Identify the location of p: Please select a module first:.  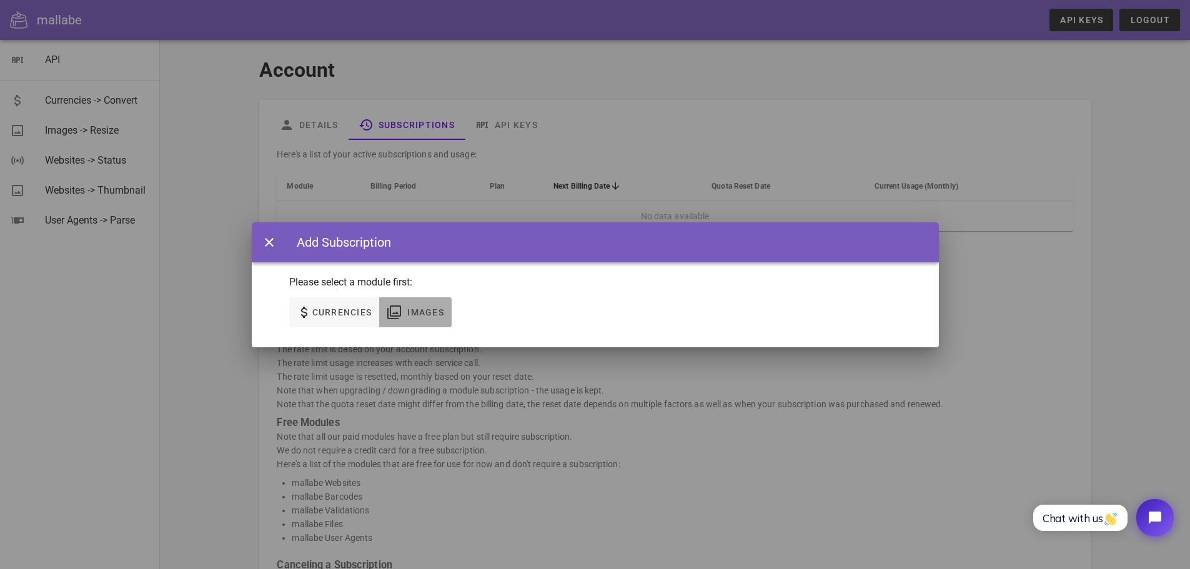
(595, 282).